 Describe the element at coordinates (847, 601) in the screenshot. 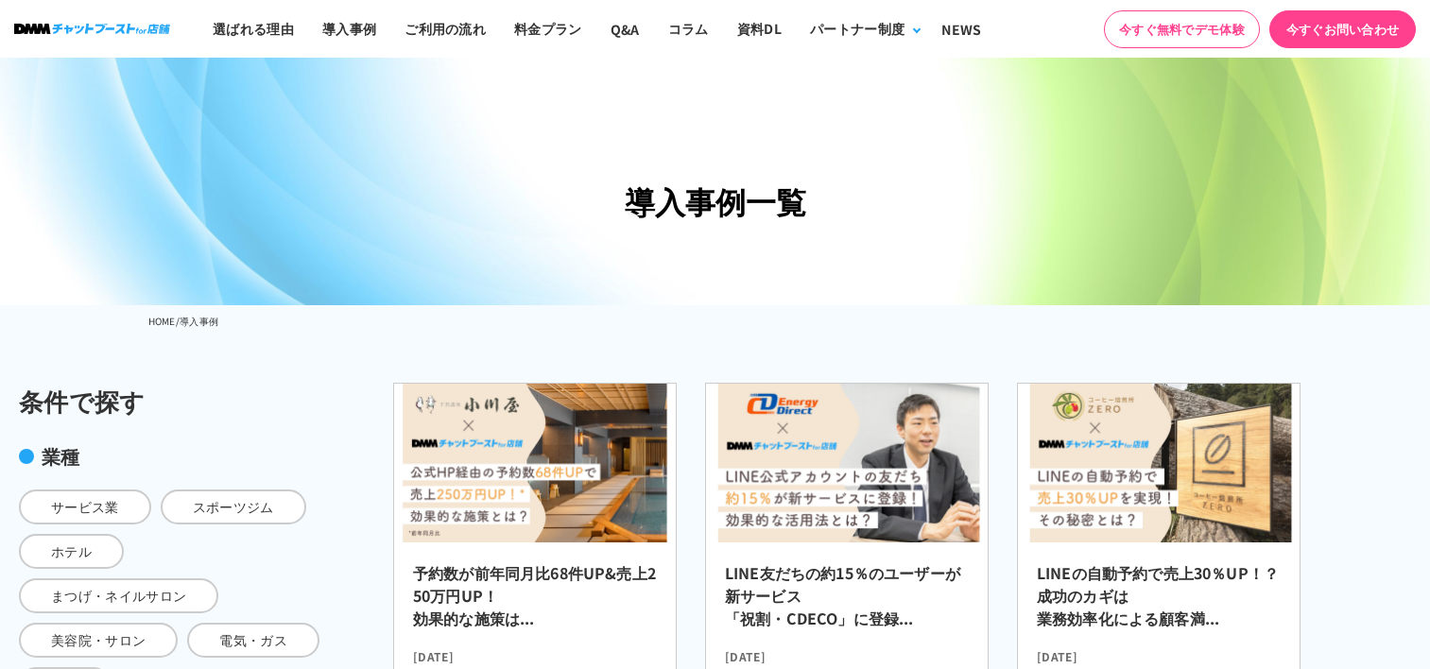

I see `h2: LINE友だちの約15％のユーザーが新サービス 「祝割・CDECO」に登録...` at that location.